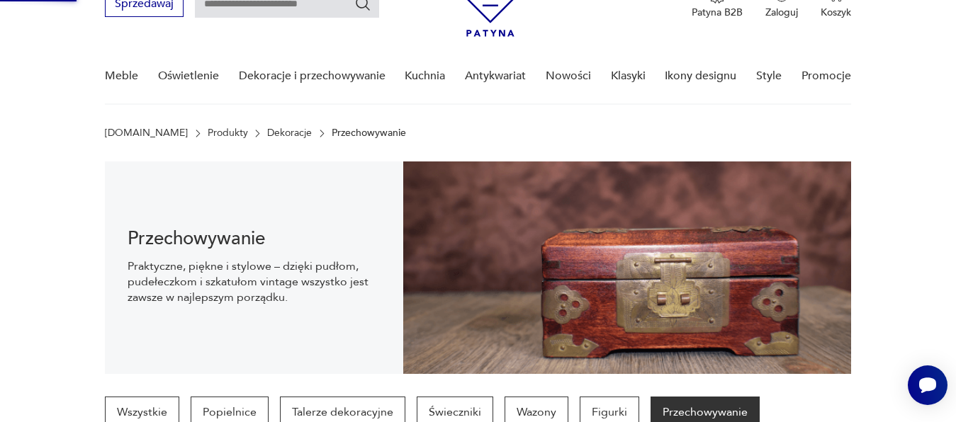 The image size is (956, 422). I want to click on a: Dekoracje, so click(289, 133).